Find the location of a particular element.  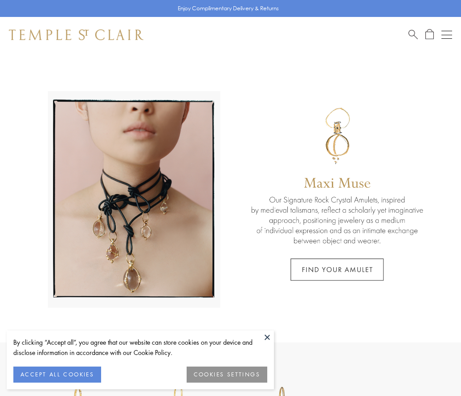

div: By clicking “Accept all”, you agree that our website can store cookies on your device and disclos... is located at coordinates (140, 347).